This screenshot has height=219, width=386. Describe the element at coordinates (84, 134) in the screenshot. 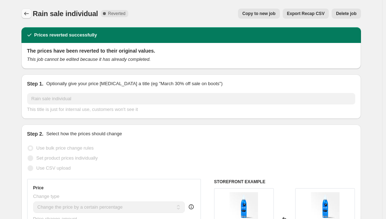

I see `p: Select how the prices should change` at that location.